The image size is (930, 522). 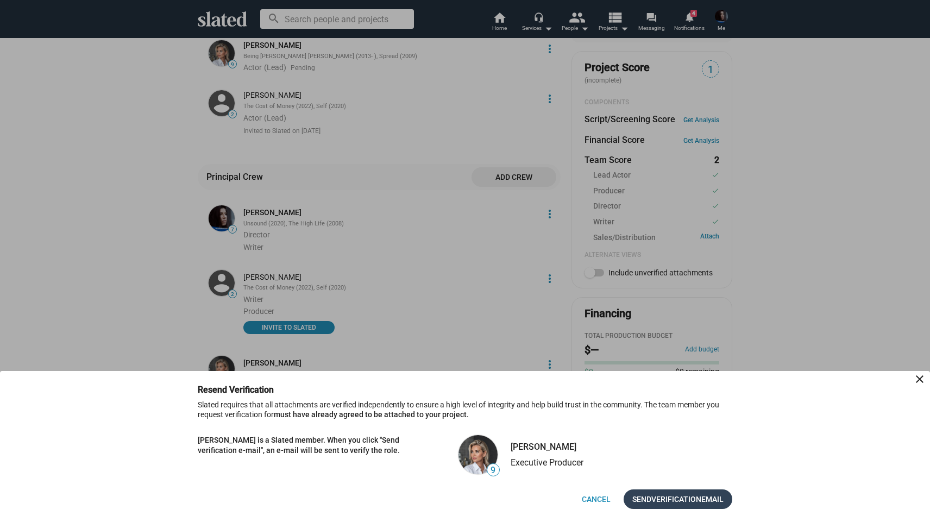 What do you see at coordinates (371, 415) in the screenshot?
I see `span: must have already agreed to be attached to your project.` at bounding box center [371, 415].